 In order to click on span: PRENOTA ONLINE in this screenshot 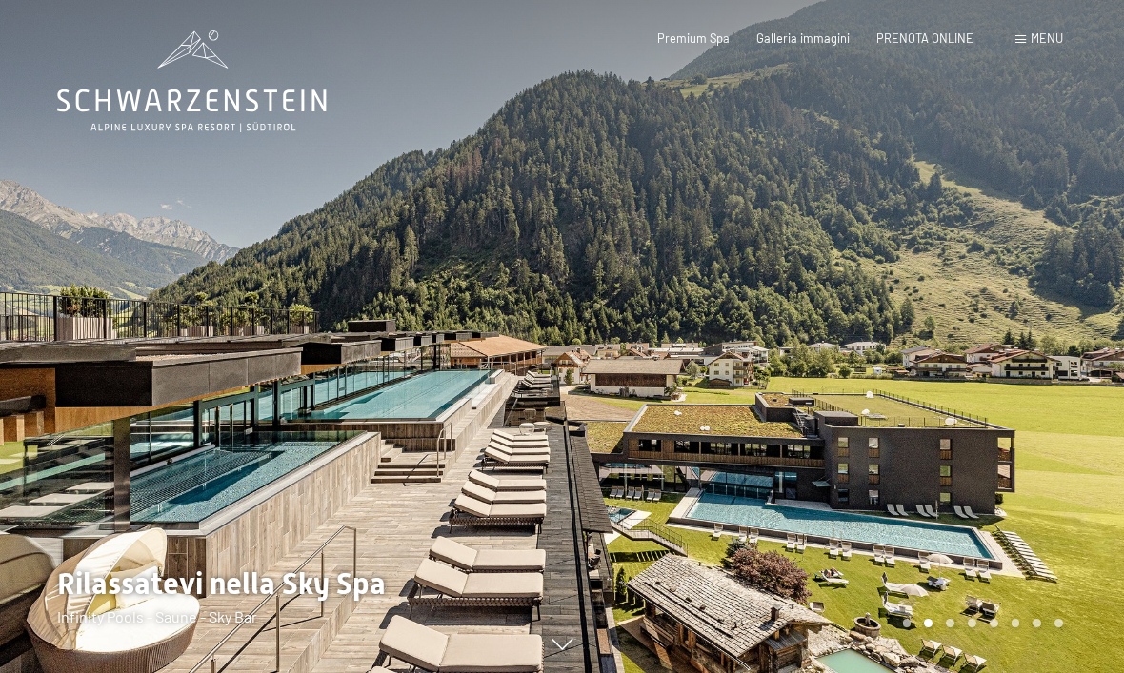, I will do `click(925, 38)`.